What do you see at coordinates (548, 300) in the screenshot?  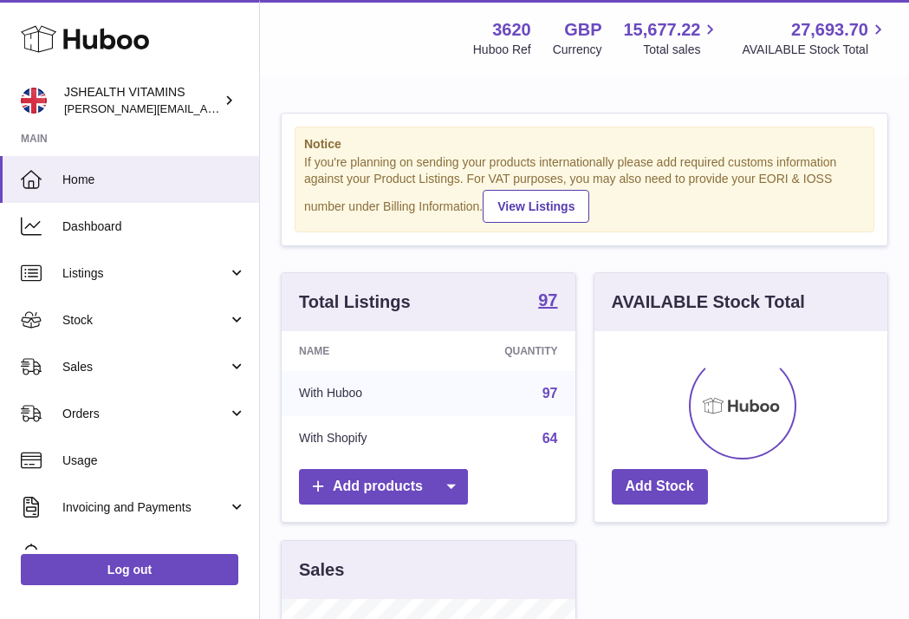 I see `strong: 97` at bounding box center [548, 300].